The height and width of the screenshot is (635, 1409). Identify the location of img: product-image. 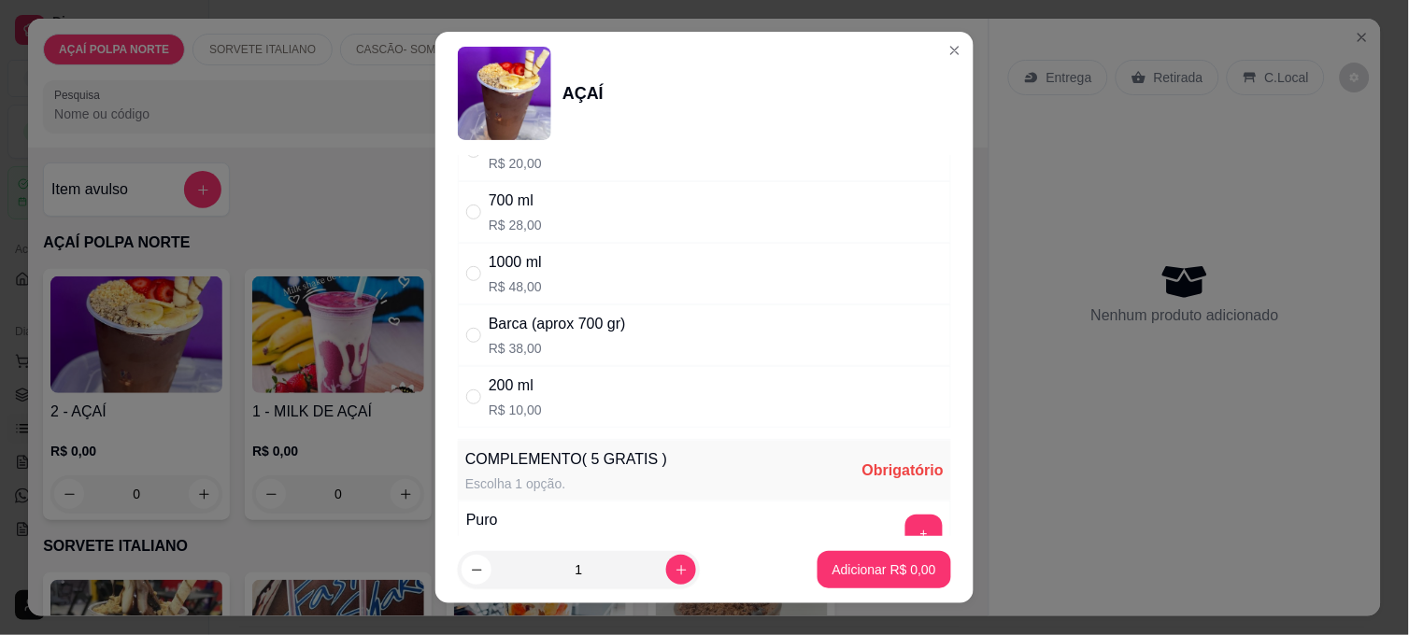
(505, 93).